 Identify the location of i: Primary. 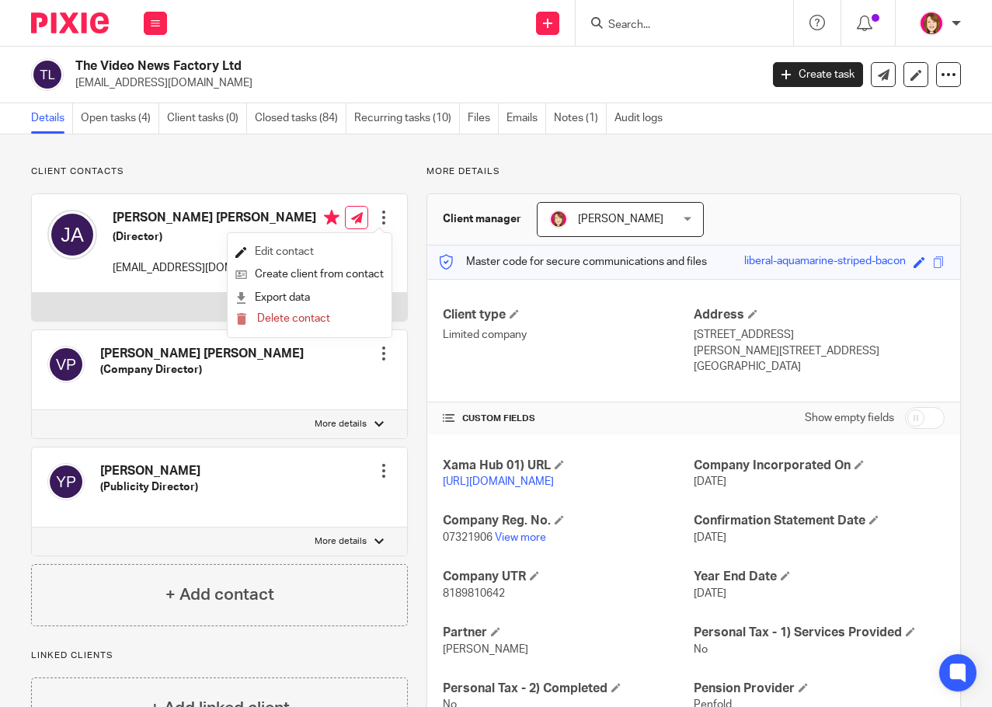
(332, 217).